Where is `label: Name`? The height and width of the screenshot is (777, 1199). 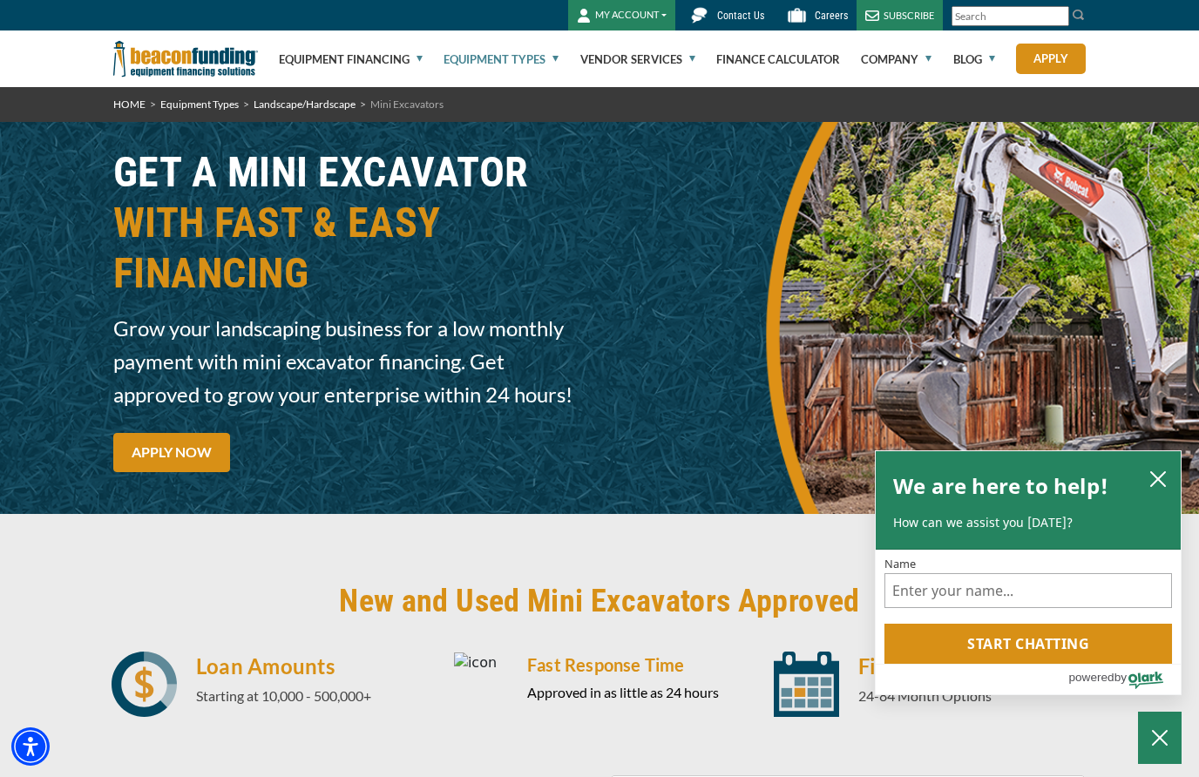 label: Name is located at coordinates (1028, 564).